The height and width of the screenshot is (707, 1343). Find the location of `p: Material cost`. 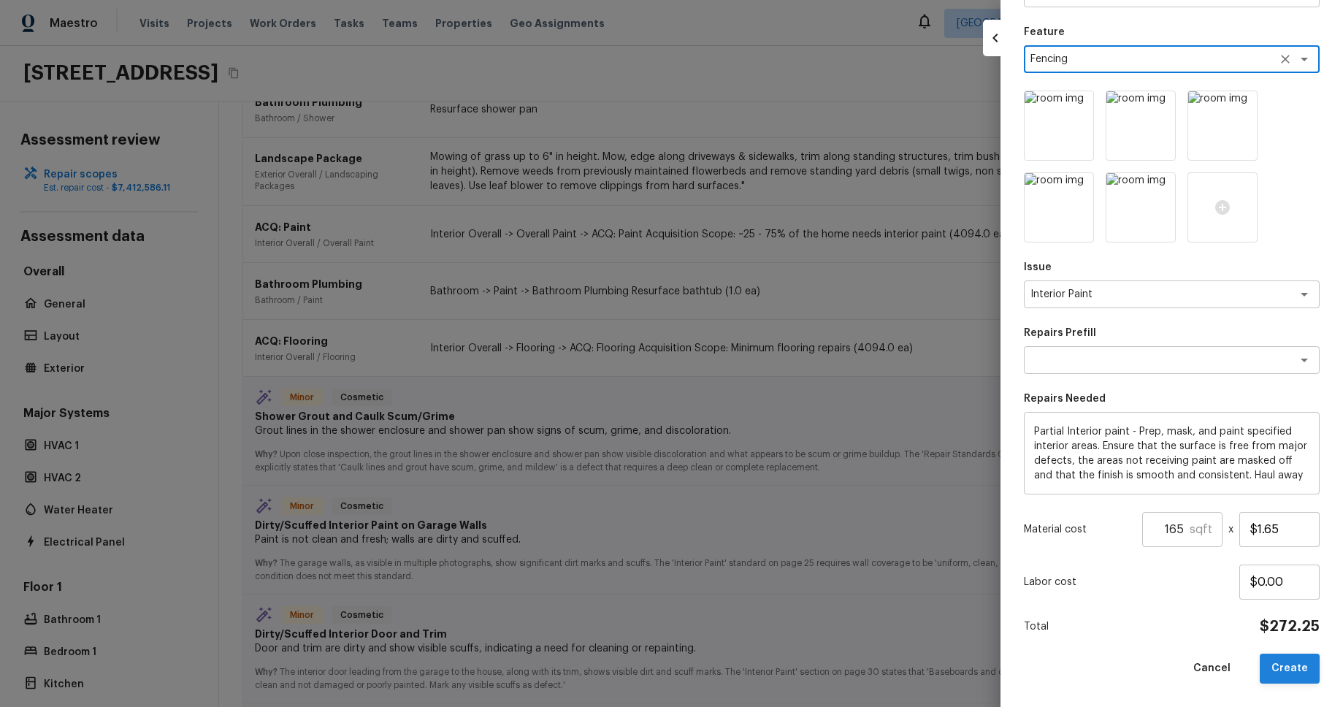

p: Material cost is located at coordinates (1080, 529).